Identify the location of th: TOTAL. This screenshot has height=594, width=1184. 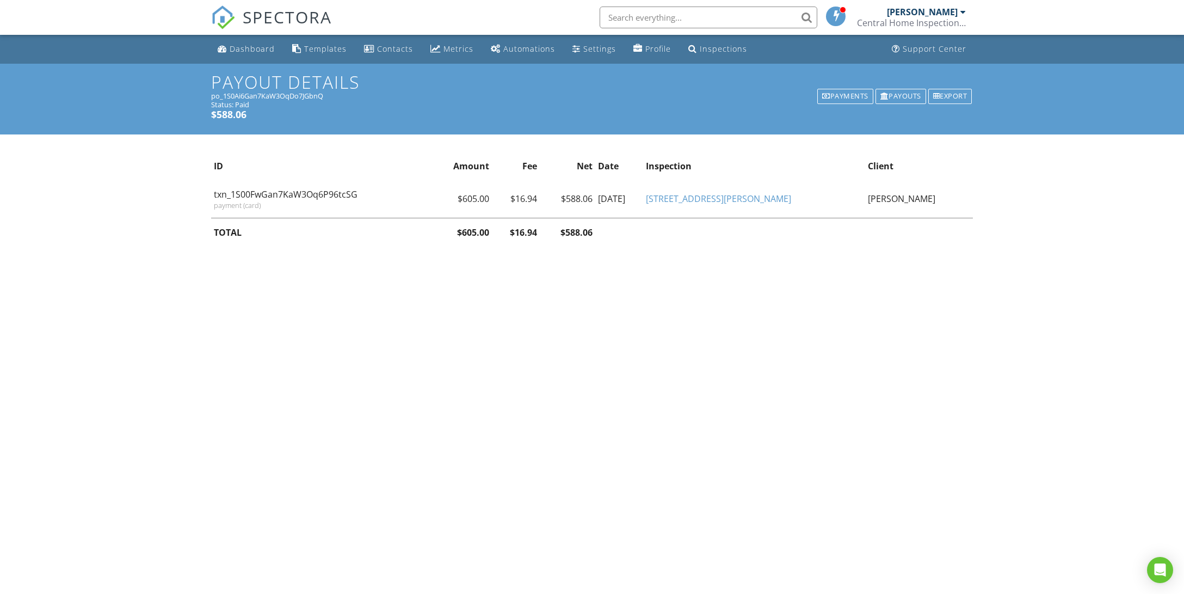
(321, 232).